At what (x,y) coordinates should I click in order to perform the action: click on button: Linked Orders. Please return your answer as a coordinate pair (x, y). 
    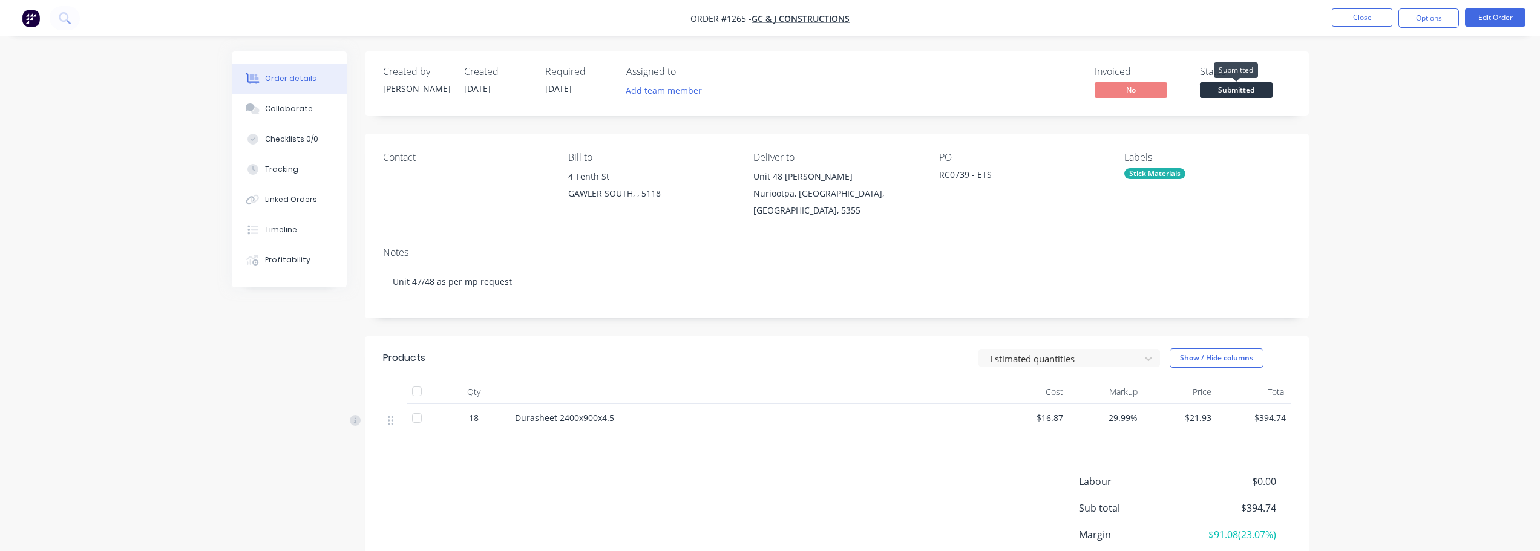
    Looking at the image, I should click on (289, 200).